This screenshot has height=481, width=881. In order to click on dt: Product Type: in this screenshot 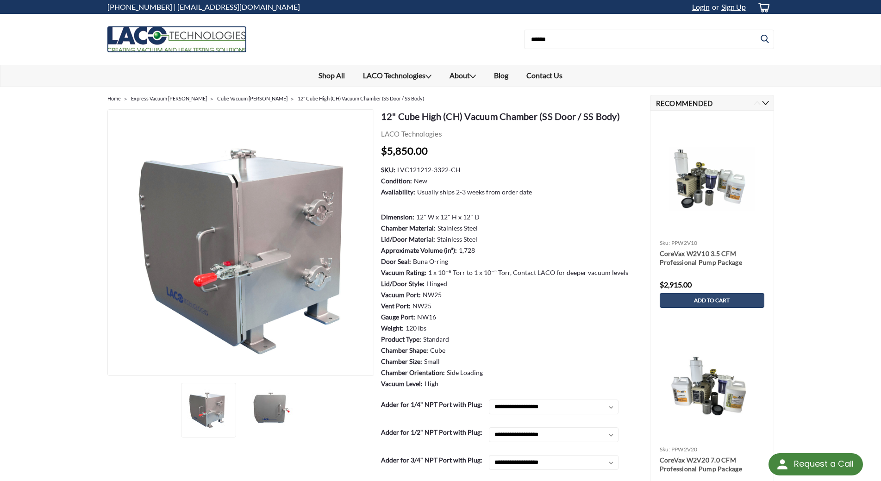, I will do `click(401, 339)`.